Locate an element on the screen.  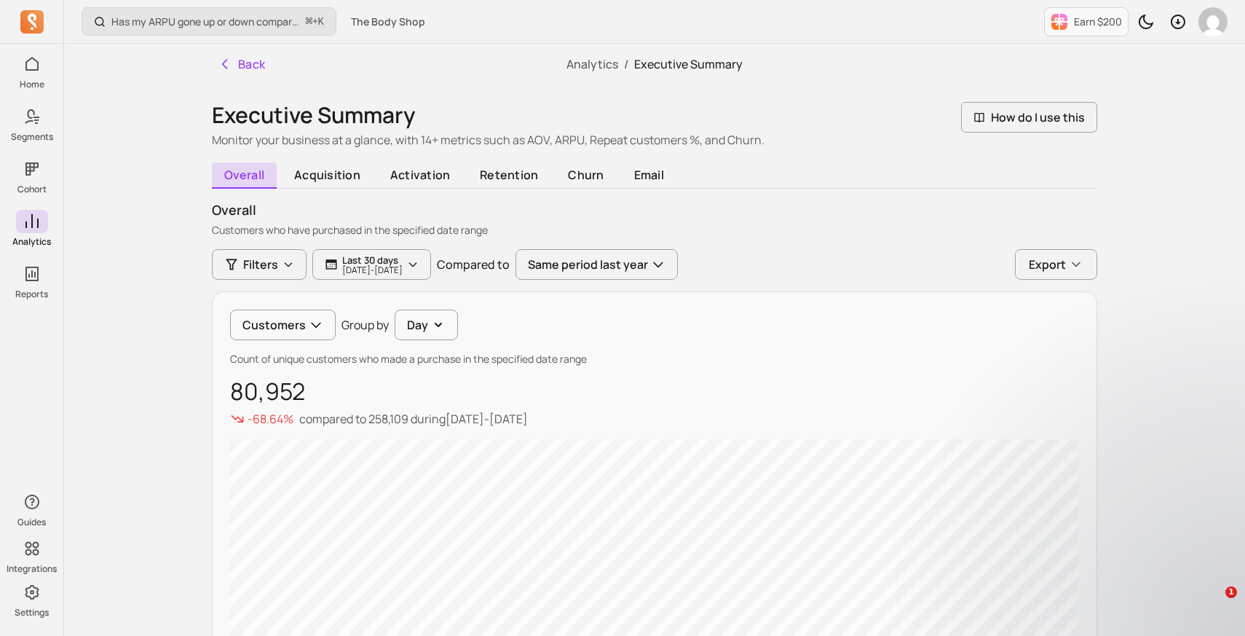
button: Customers is located at coordinates (283, 325).